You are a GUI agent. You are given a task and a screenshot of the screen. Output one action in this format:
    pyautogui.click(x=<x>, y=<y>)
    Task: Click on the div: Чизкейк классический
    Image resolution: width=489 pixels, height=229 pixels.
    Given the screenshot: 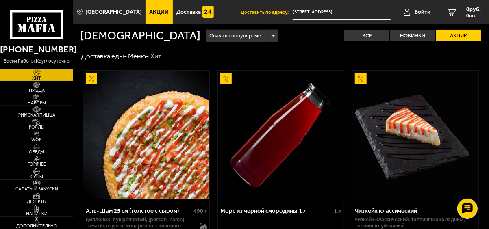 What is the action you would take?
    pyautogui.click(x=408, y=211)
    